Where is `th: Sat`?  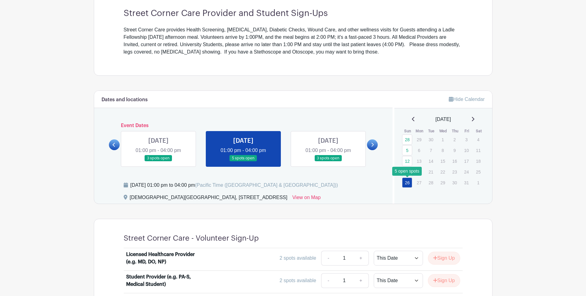 th: Sat is located at coordinates (478, 131).